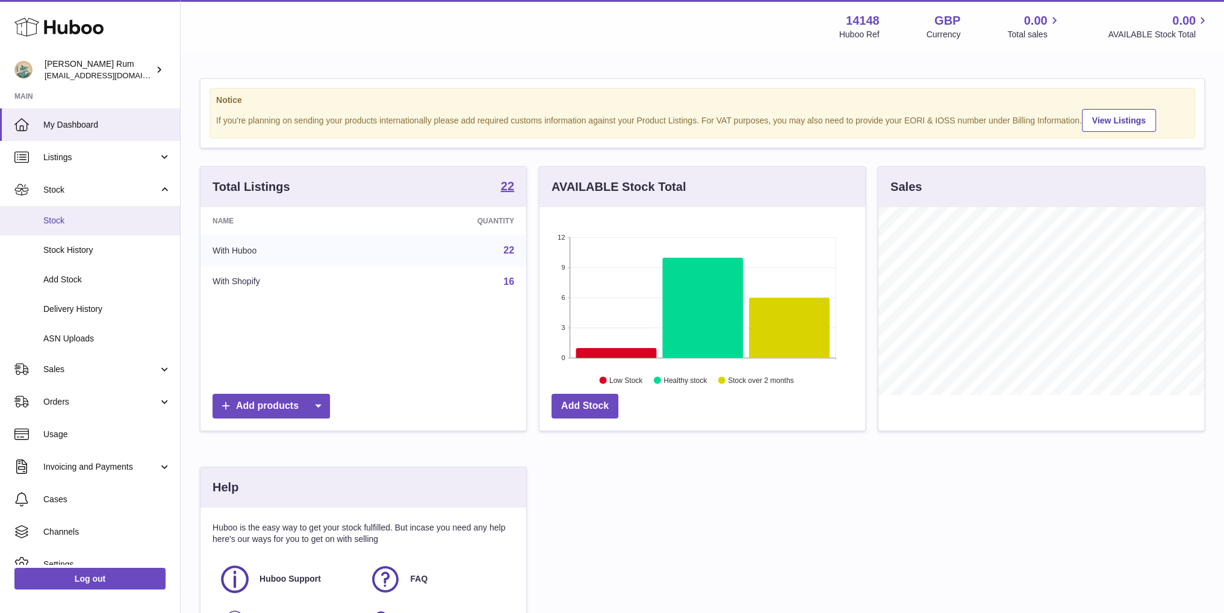 This screenshot has width=1224, height=613. I want to click on td: With Shopify, so click(288, 282).